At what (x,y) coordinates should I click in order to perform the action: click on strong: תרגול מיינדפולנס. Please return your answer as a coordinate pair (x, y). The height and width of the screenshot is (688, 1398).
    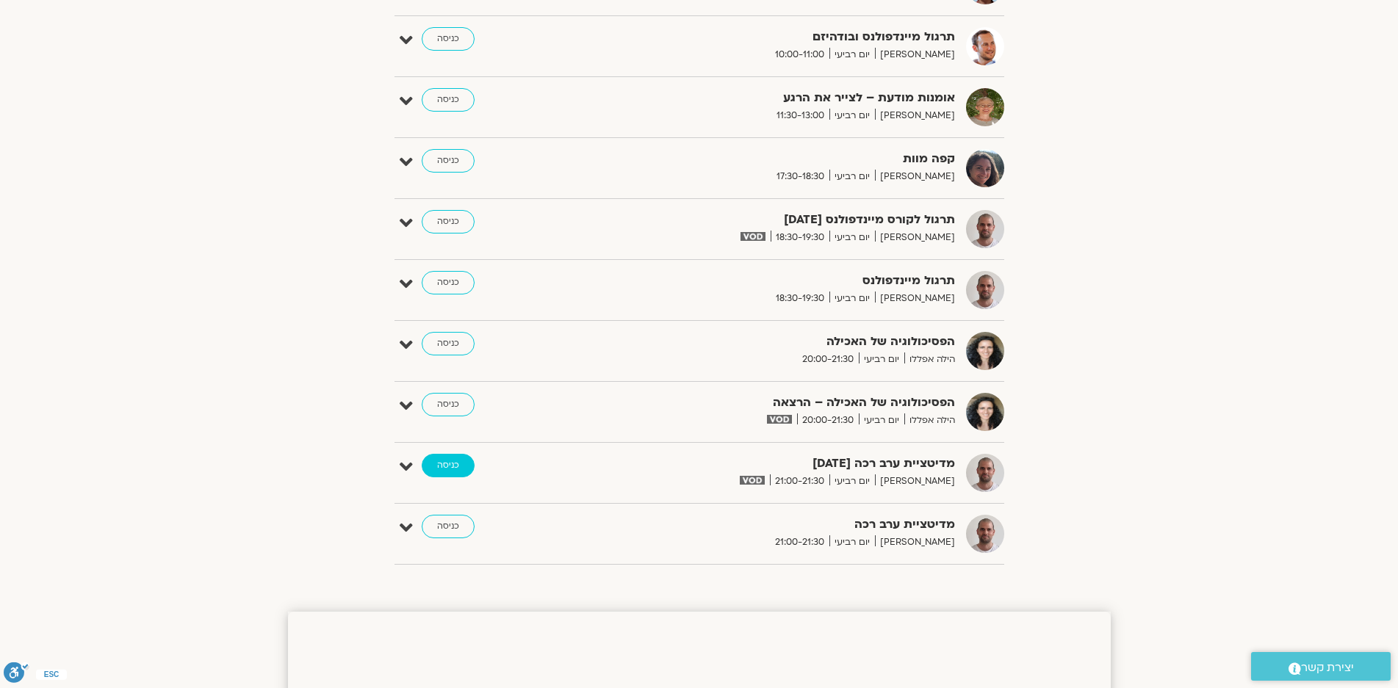
    Looking at the image, I should click on (775, 281).